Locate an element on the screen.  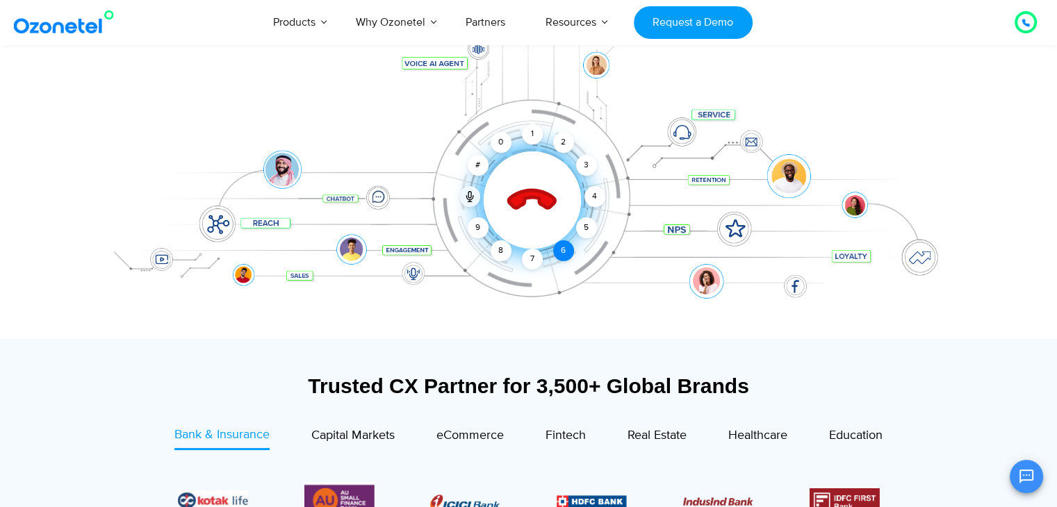
span: Education is located at coordinates (856, 436).